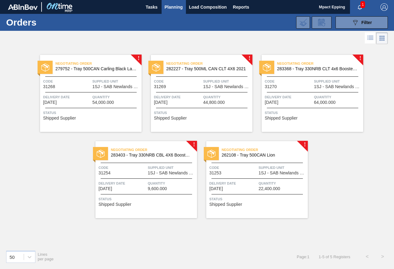 This screenshot has width=394, height=269. What do you see at coordinates (160, 87) in the screenshot?
I see `span: 31269` at bounding box center [160, 87].